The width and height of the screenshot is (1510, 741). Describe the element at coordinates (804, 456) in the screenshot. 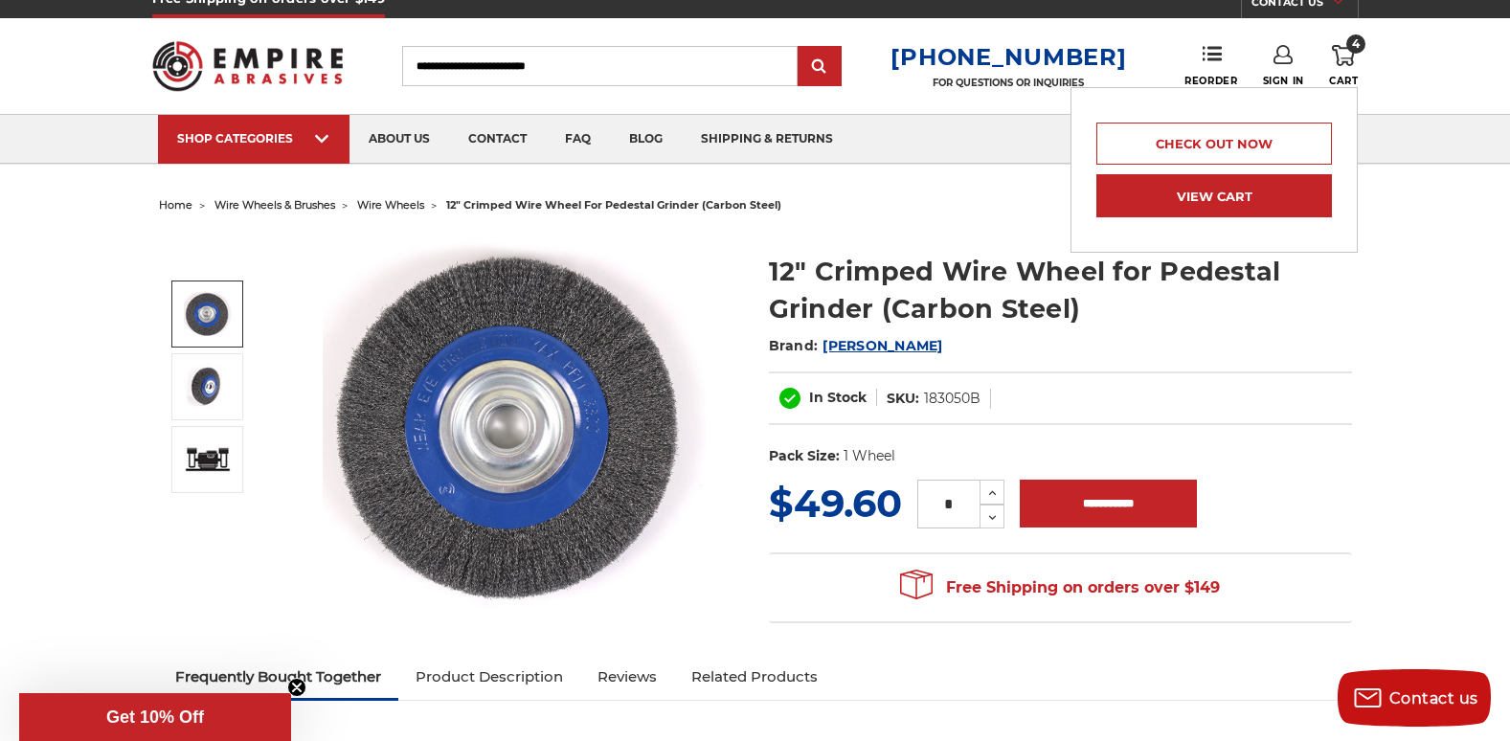

I see `dt: Pack Size:` at that location.